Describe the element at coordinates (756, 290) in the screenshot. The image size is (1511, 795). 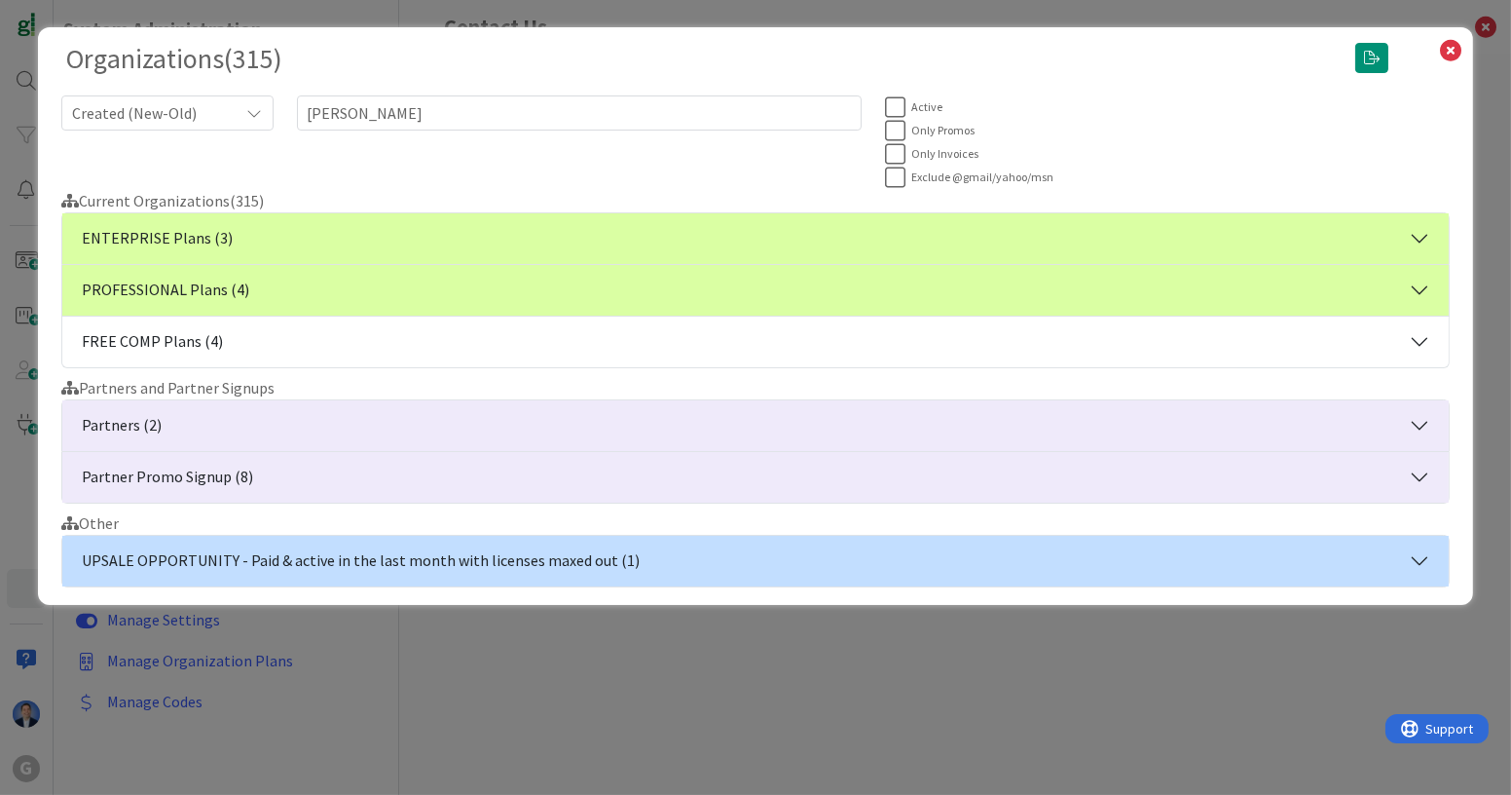
I see `button: PROFESSIONAL Plans (4)` at that location.